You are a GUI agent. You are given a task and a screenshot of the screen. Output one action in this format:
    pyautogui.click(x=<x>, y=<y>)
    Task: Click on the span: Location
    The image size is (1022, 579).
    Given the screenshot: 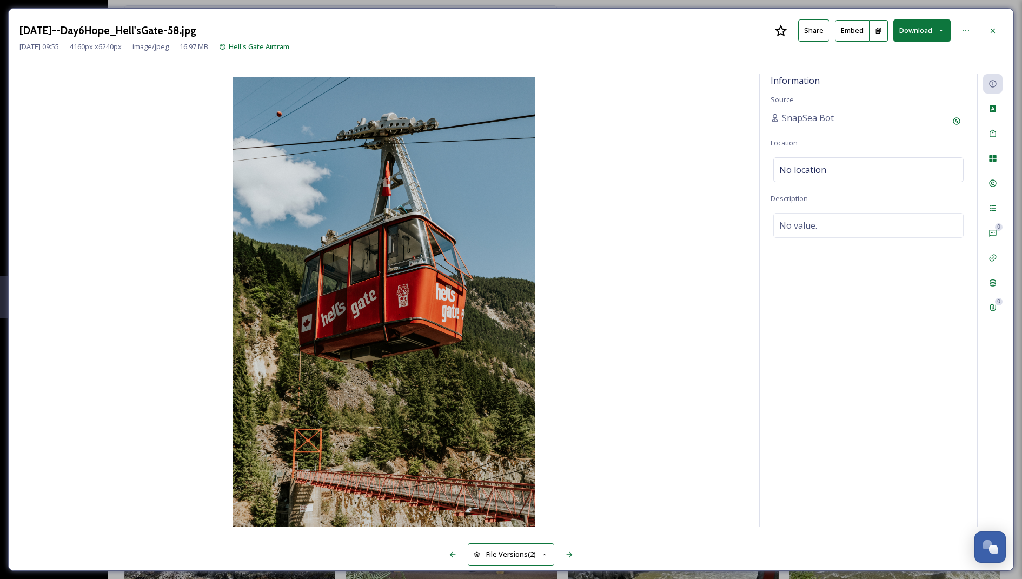 What is the action you would take?
    pyautogui.click(x=784, y=143)
    